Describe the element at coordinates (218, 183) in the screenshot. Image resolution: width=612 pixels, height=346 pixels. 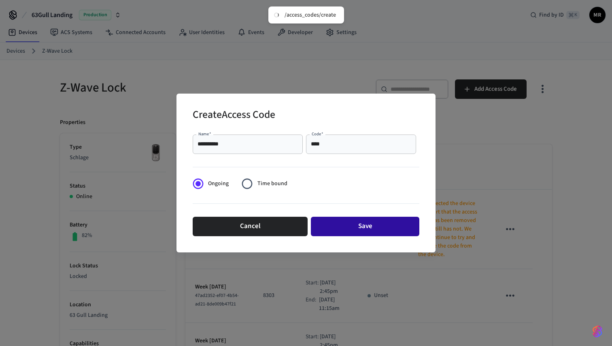
I see `span: Ongoing` at that location.